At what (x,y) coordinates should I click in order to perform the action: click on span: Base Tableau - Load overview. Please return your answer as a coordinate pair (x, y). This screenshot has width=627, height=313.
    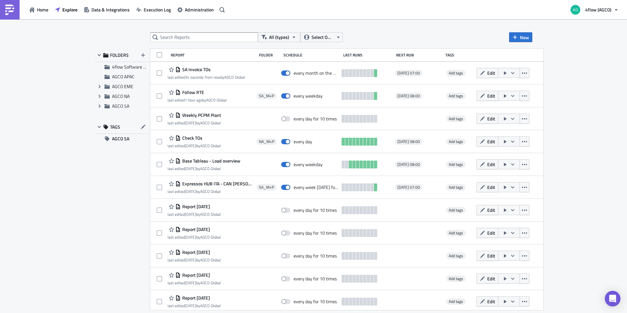
    Looking at the image, I should click on (210, 161).